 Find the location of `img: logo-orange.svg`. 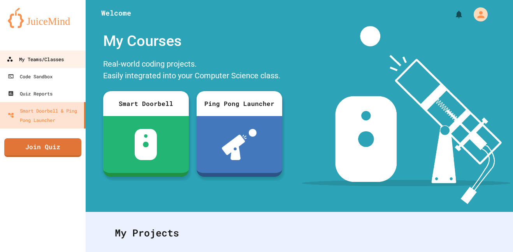

img: logo-orange.svg is located at coordinates (43, 18).